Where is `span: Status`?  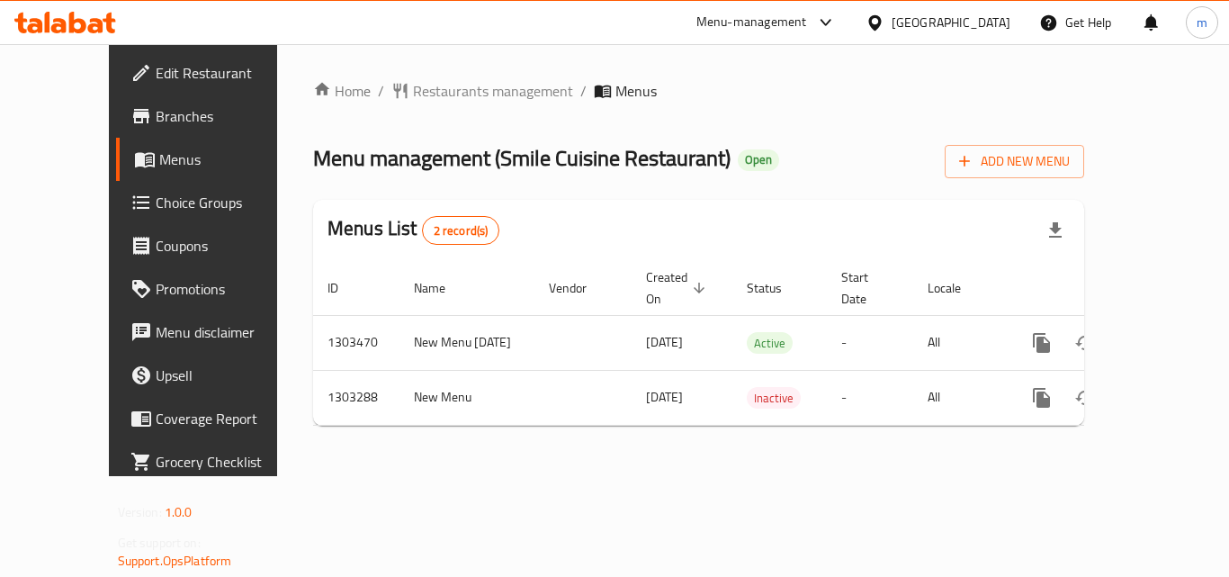
span: Status is located at coordinates (776, 288).